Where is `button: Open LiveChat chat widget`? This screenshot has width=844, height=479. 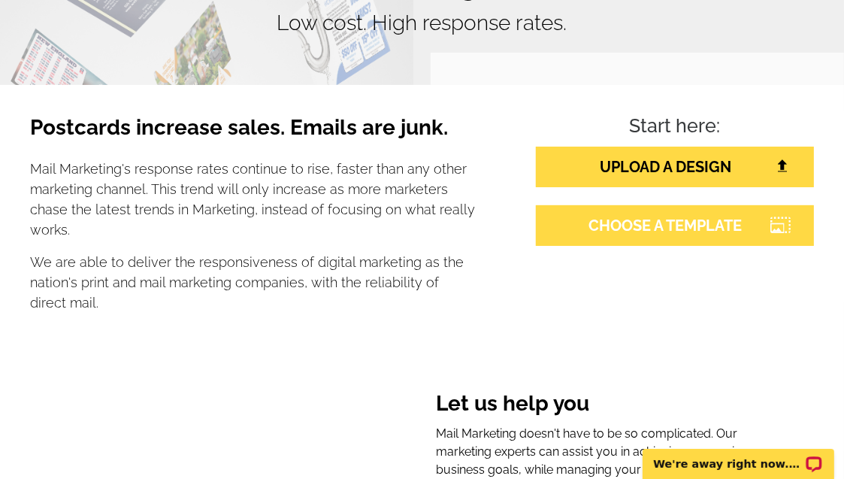 button: Open LiveChat chat widget is located at coordinates (182, 32).